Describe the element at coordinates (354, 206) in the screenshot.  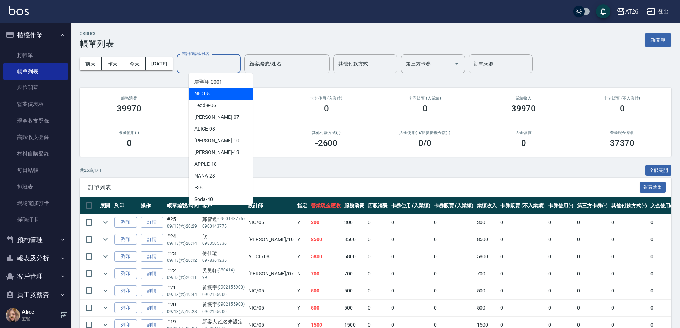
I see `th: 服務消費` at that location.